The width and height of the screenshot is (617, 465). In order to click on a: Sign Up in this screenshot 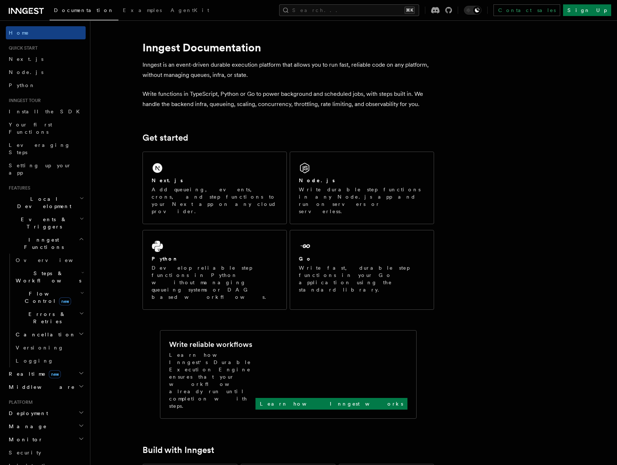, I will do `click(587, 10)`.